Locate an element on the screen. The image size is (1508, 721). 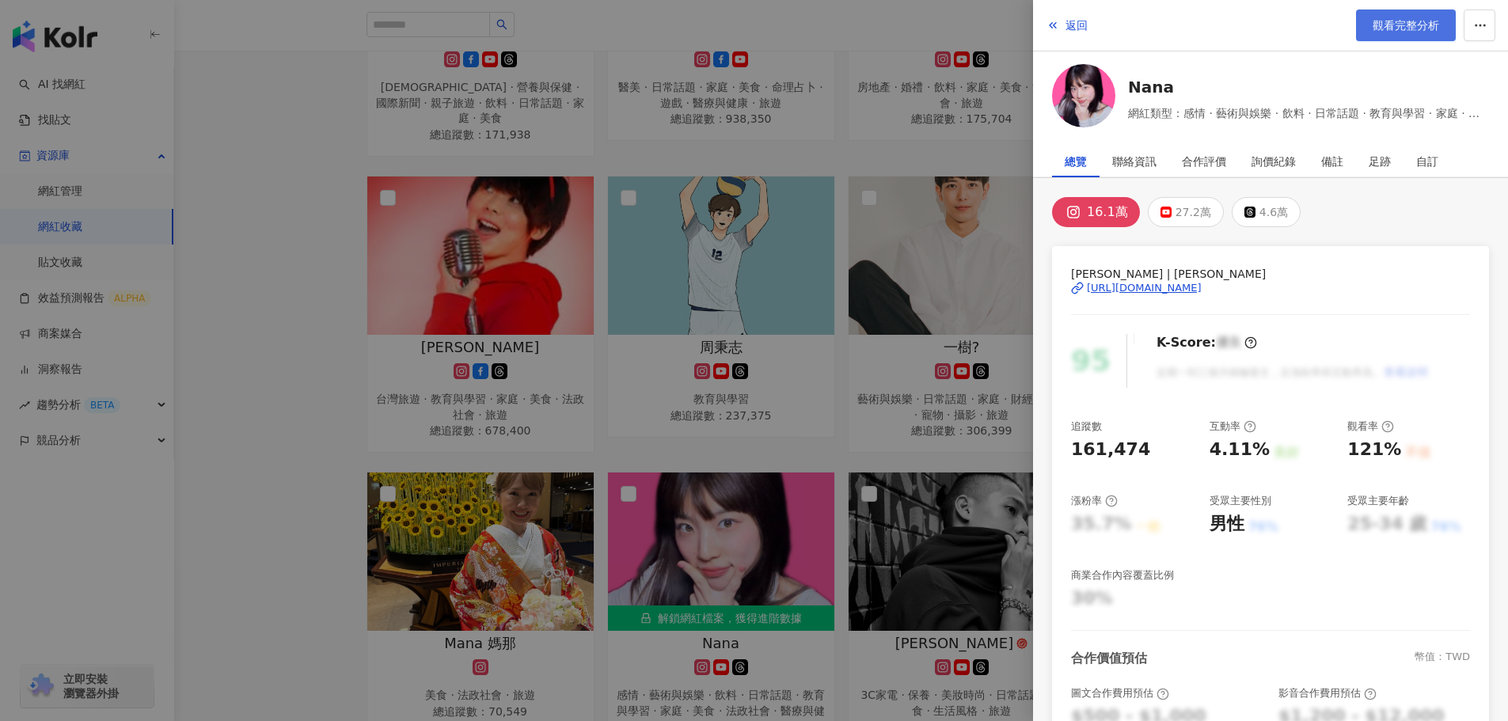
div: 4.6萬 is located at coordinates (1274, 212).